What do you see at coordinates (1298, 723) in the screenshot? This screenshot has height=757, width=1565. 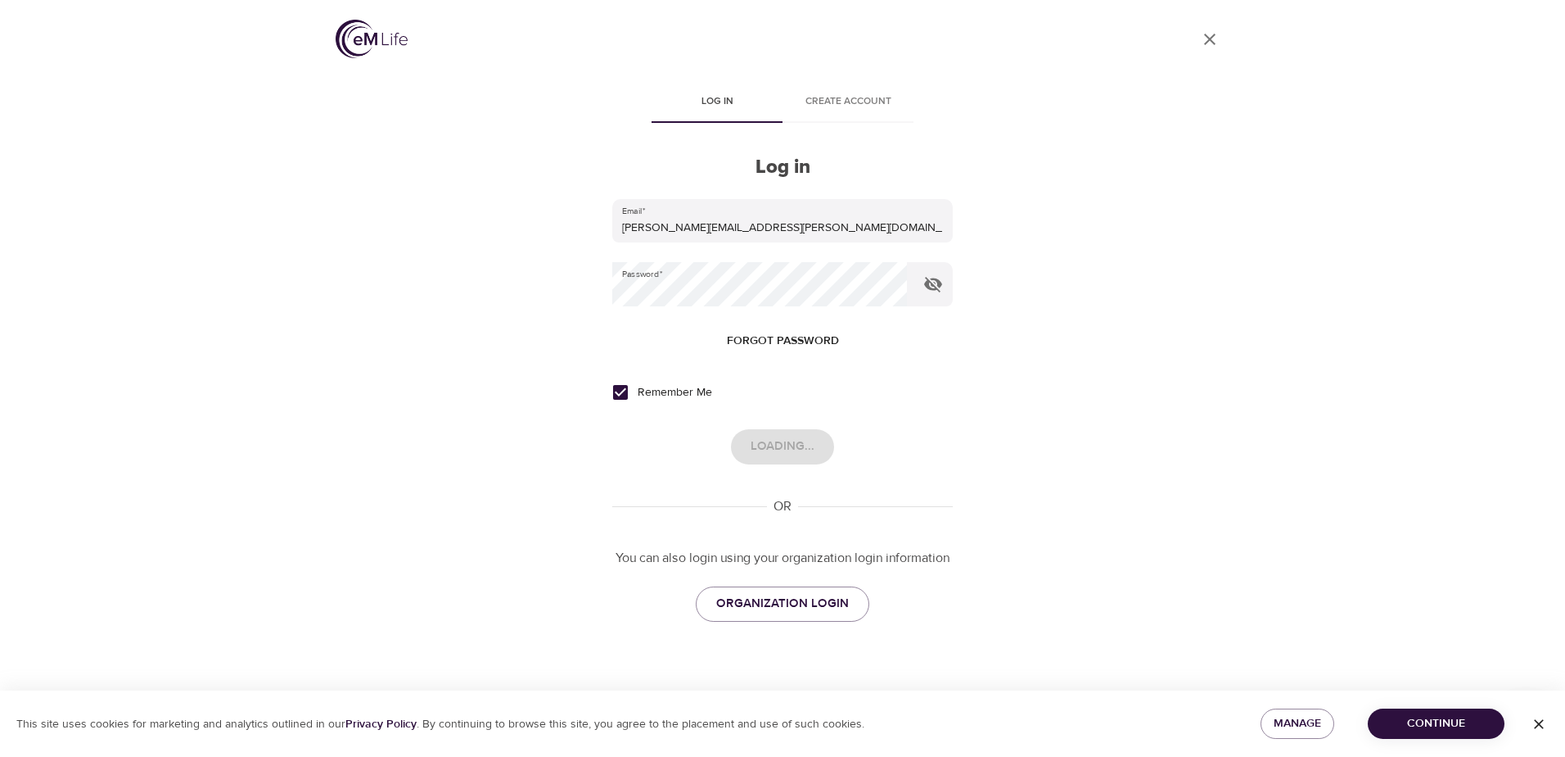 I see `button: Manage` at bounding box center [1298, 723].